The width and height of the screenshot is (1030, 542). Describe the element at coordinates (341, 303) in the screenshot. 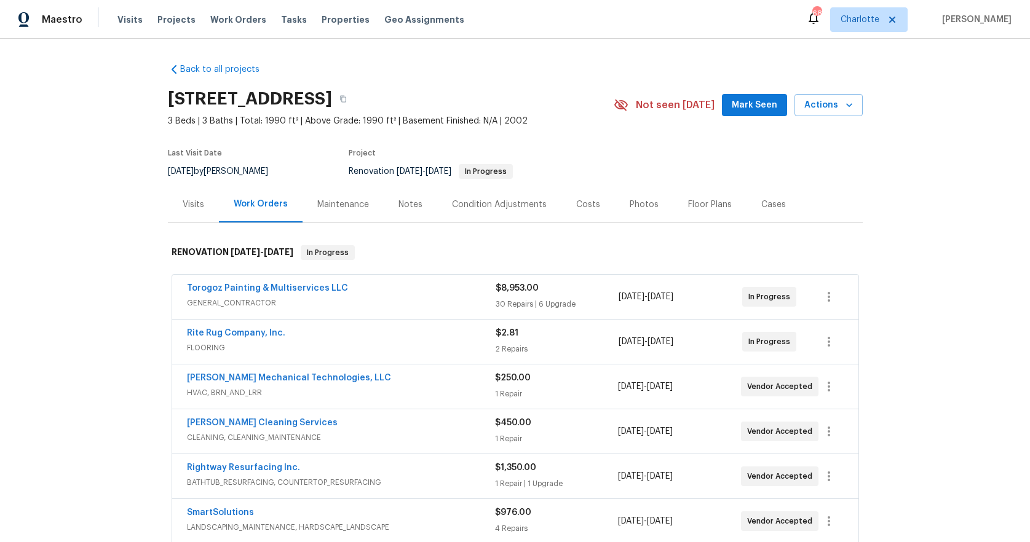

I see `span: GENERAL_CONTRACTOR` at that location.